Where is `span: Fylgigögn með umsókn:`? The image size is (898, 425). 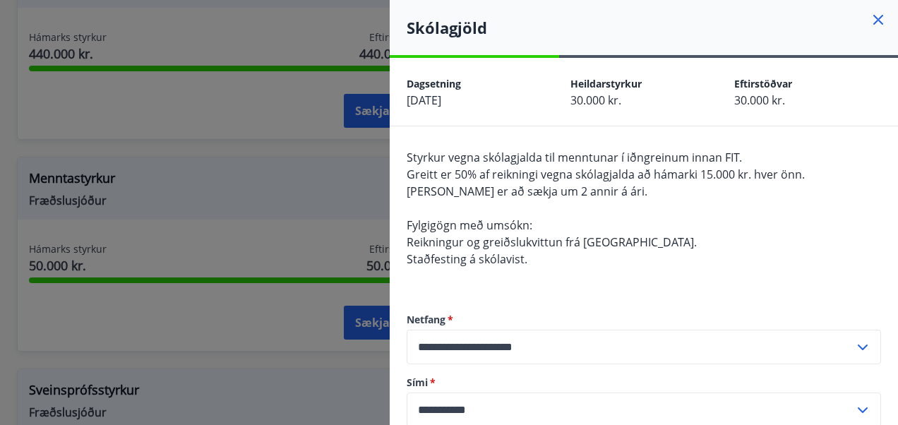 span: Fylgigögn með umsókn: is located at coordinates (469, 225).